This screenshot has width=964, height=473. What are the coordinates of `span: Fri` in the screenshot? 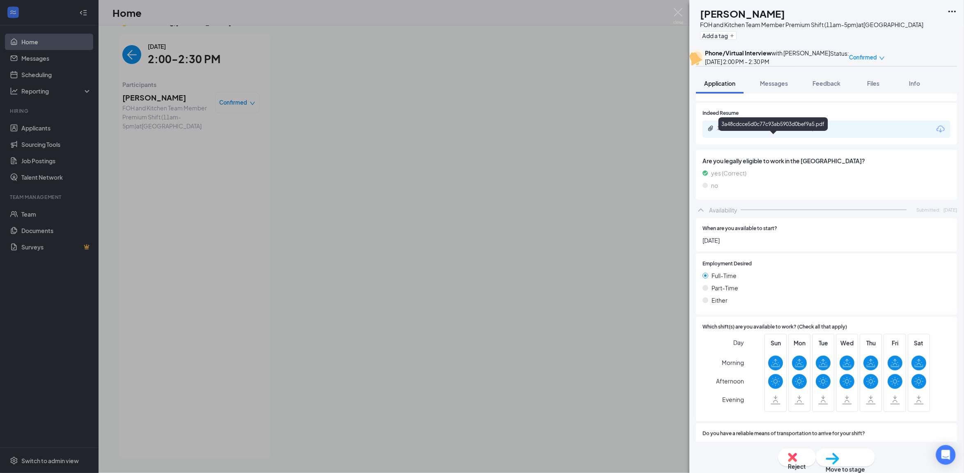 It's located at (896, 343).